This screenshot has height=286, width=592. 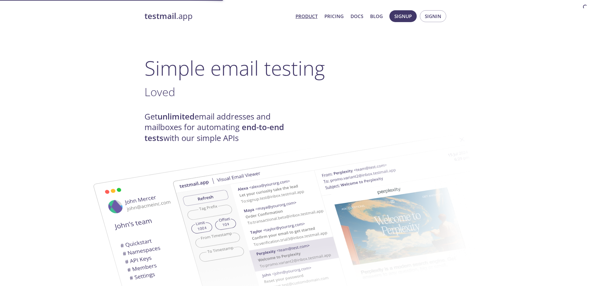 I want to click on a: testmail.app, so click(x=217, y=16).